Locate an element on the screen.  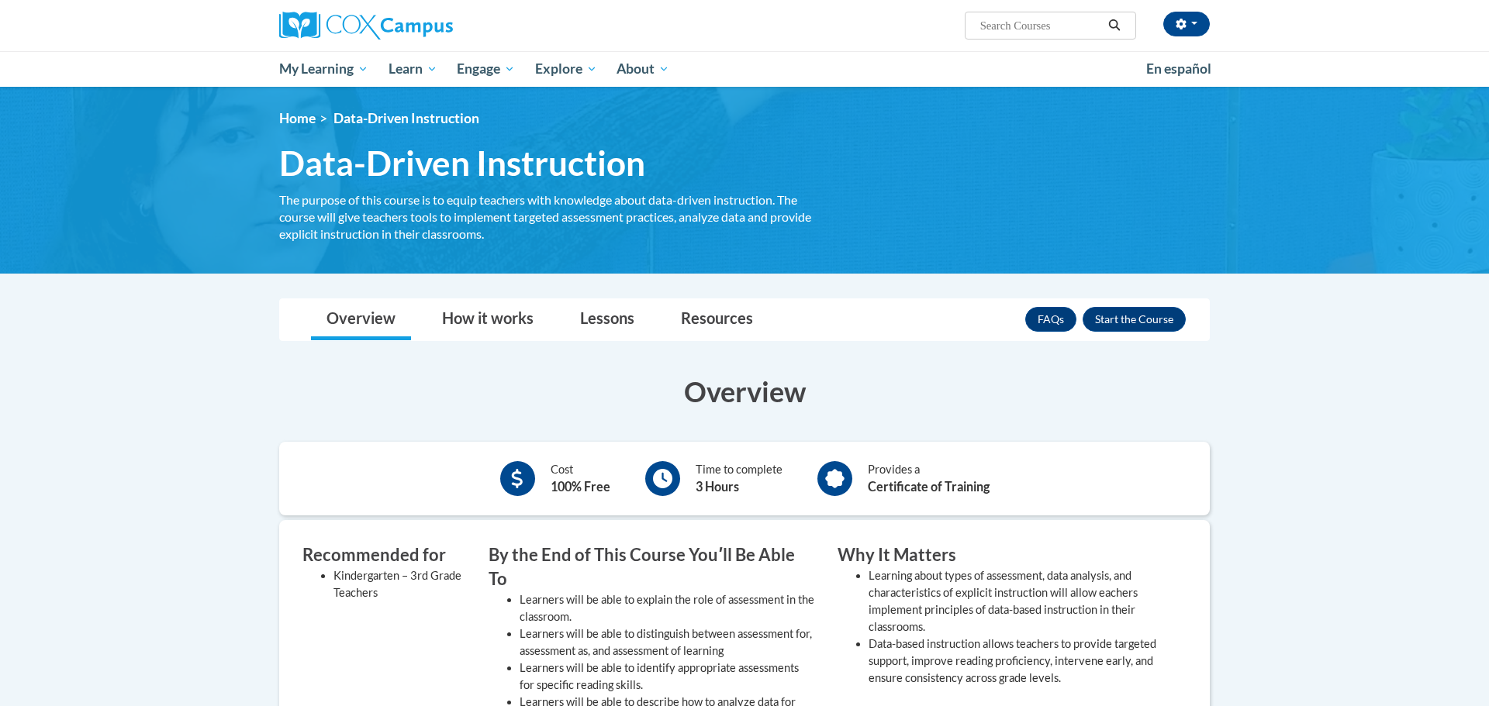
b: 100% Free is located at coordinates (580, 486).